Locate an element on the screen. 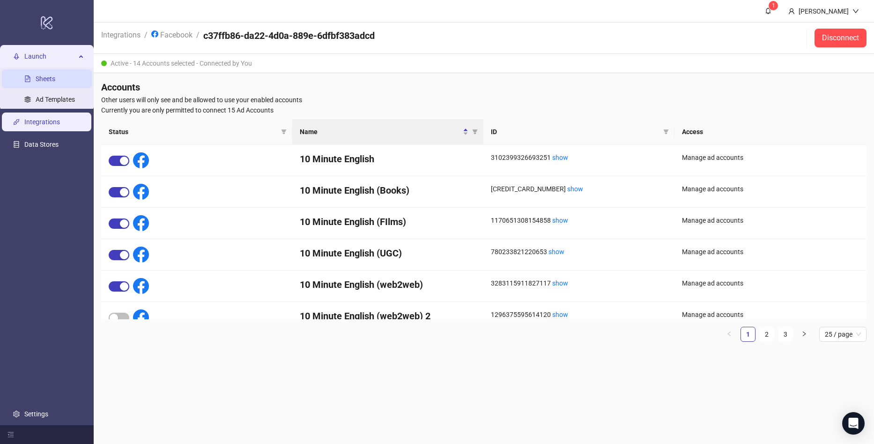 This screenshot has width=874, height=444. span: user is located at coordinates (791, 11).